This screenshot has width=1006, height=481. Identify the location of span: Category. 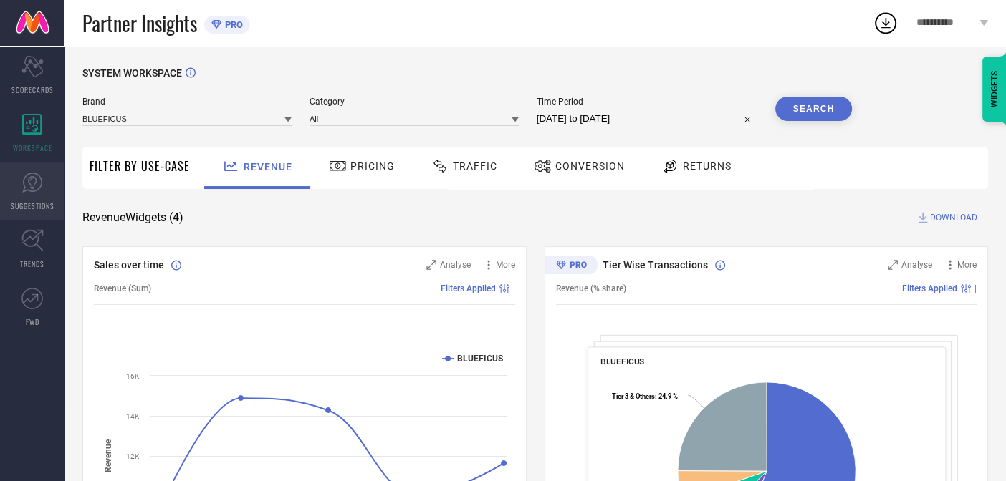
(414, 102).